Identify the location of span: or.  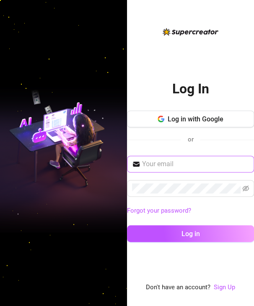
(190, 140).